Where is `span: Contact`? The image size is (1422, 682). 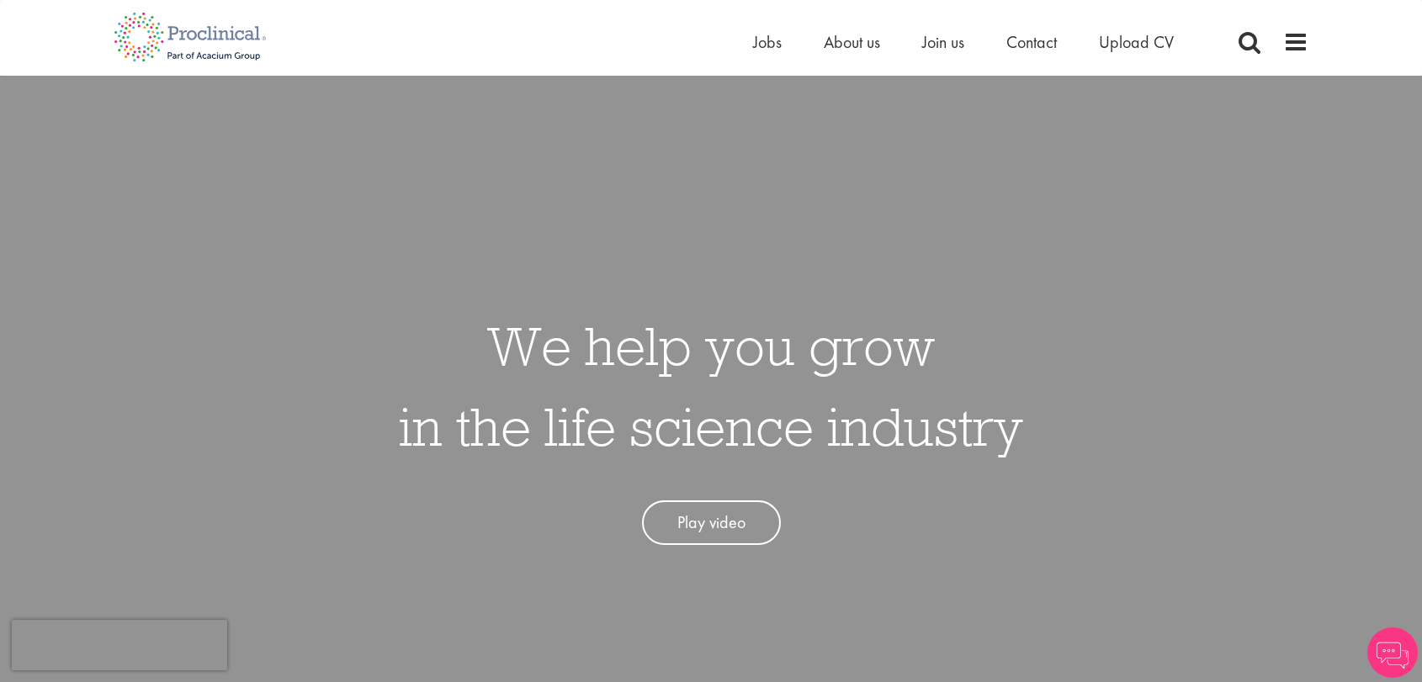 span: Contact is located at coordinates (1032, 42).